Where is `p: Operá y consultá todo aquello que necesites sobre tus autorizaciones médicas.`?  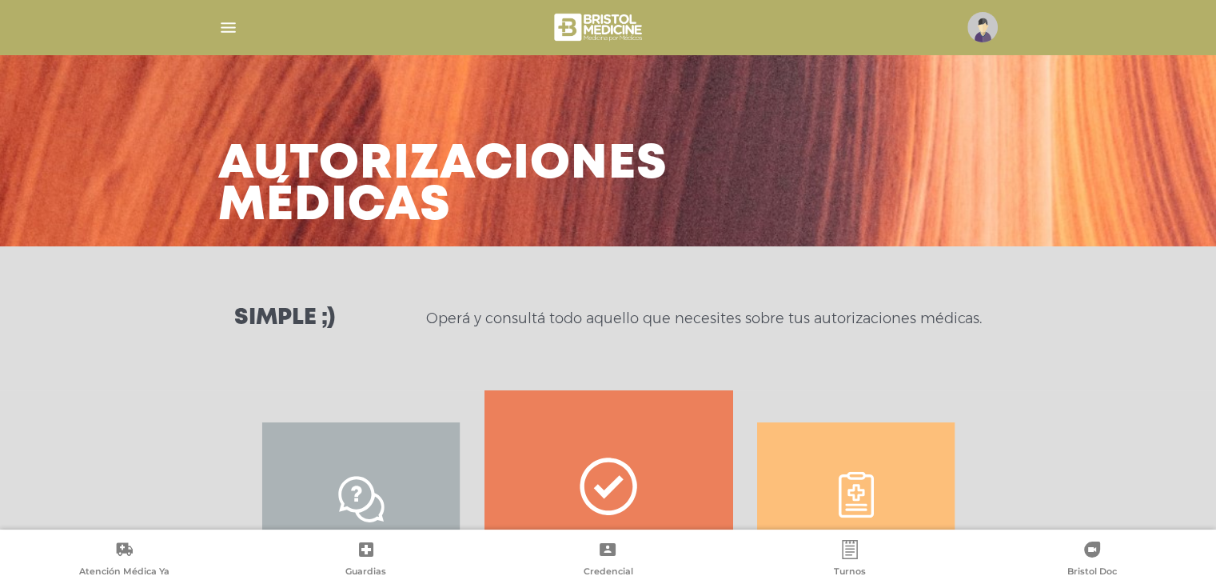 p: Operá y consultá todo aquello que necesites sobre tus autorizaciones médicas. is located at coordinates (704, 318).